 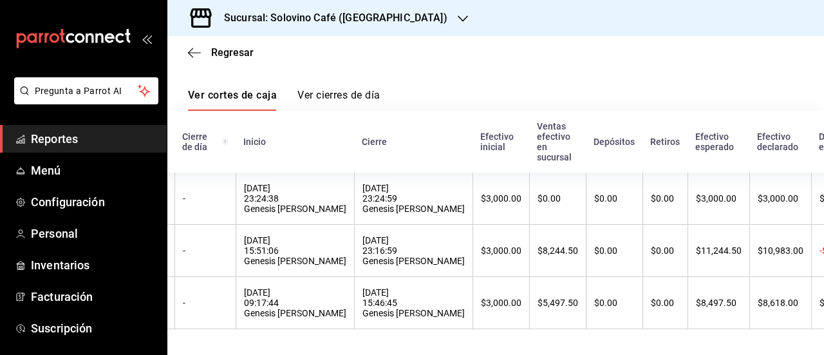 What do you see at coordinates (780, 303) in the screenshot?
I see `div: $8,618.00` at bounding box center [780, 303].